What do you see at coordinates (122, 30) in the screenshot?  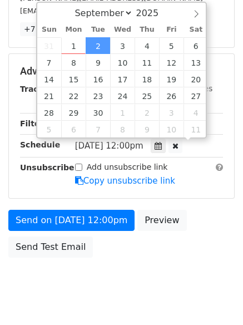 I see `span: Wed` at bounding box center [122, 30].